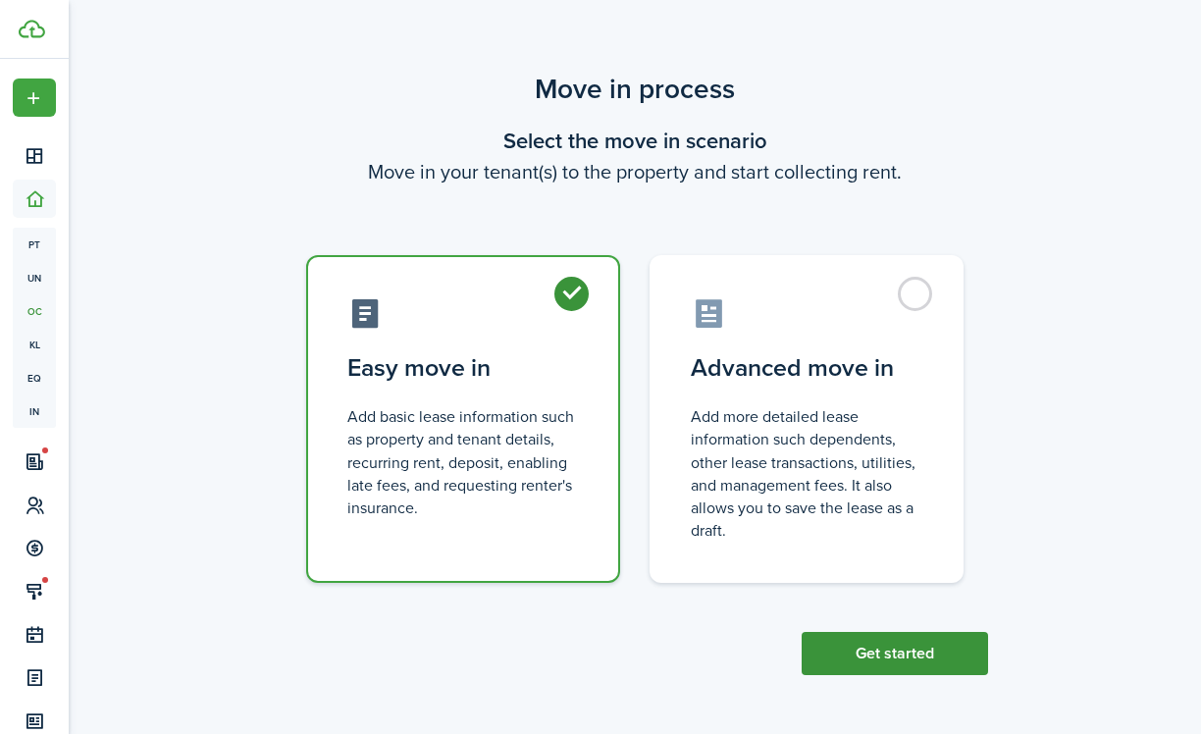 The width and height of the screenshot is (1201, 734). Describe the element at coordinates (34, 345) in the screenshot. I see `a: kl` at that location.